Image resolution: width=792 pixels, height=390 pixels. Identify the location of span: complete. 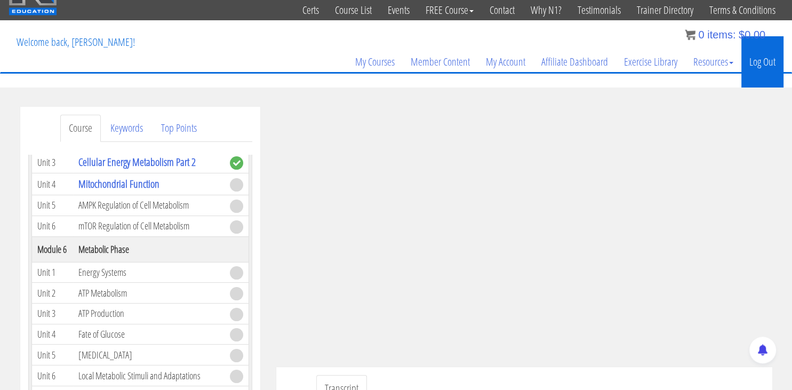
(236, 163).